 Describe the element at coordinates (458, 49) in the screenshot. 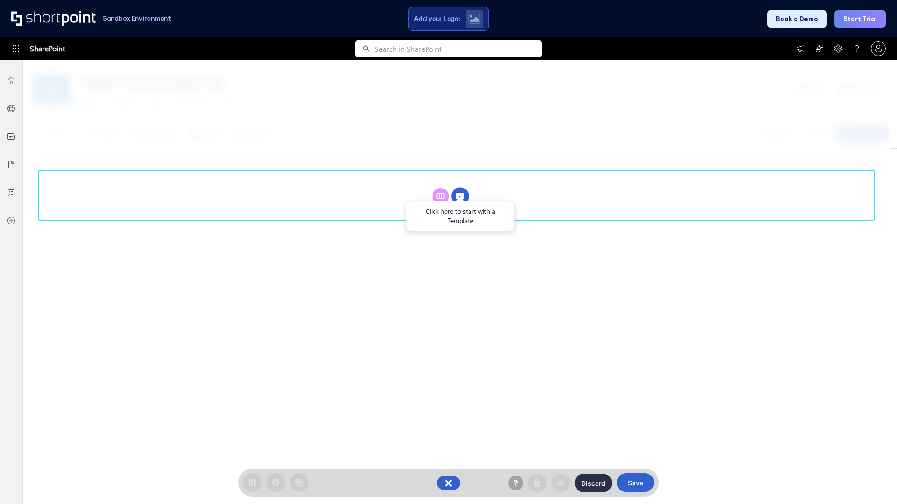

I see `input: Search in SharePoint` at that location.